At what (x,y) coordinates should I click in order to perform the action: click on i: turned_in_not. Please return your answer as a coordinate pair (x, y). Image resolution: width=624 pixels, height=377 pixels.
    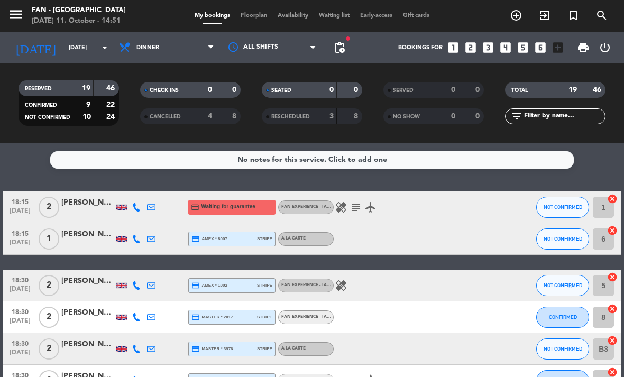
    Looking at the image, I should click on (573, 15).